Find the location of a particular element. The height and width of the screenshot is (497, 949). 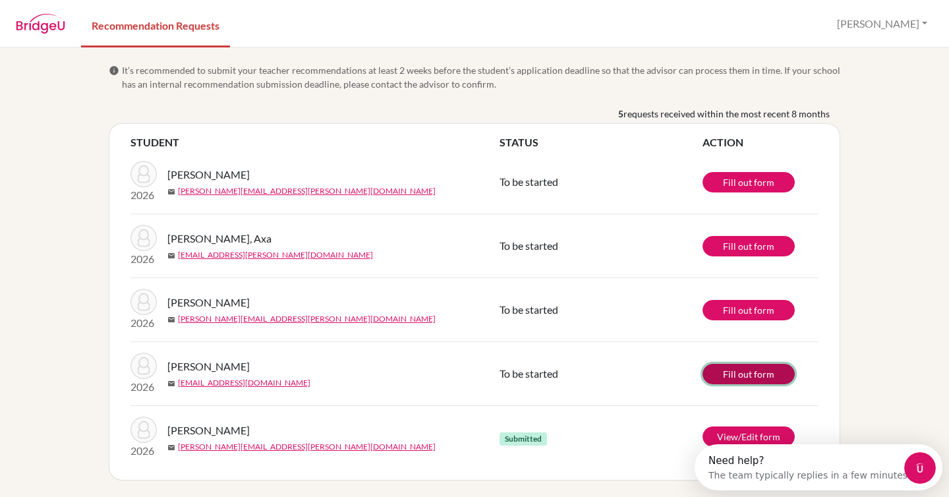

img: Reyes, Jorge is located at coordinates (144, 174).